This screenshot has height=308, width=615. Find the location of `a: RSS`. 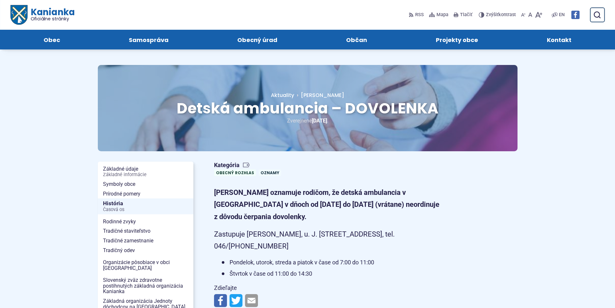

a: RSS is located at coordinates (417, 15).